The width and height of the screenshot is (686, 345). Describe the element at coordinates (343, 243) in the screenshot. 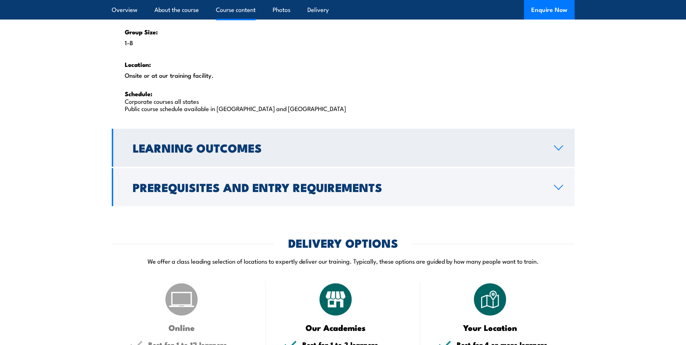

I see `h2: DELIVERY OPTIONS` at that location.